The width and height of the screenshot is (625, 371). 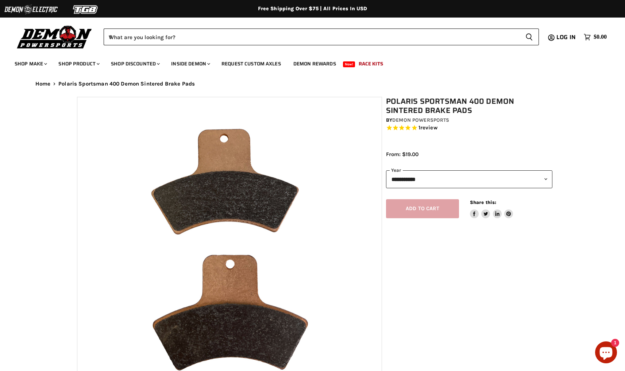 I want to click on a: Log in, so click(x=567, y=37).